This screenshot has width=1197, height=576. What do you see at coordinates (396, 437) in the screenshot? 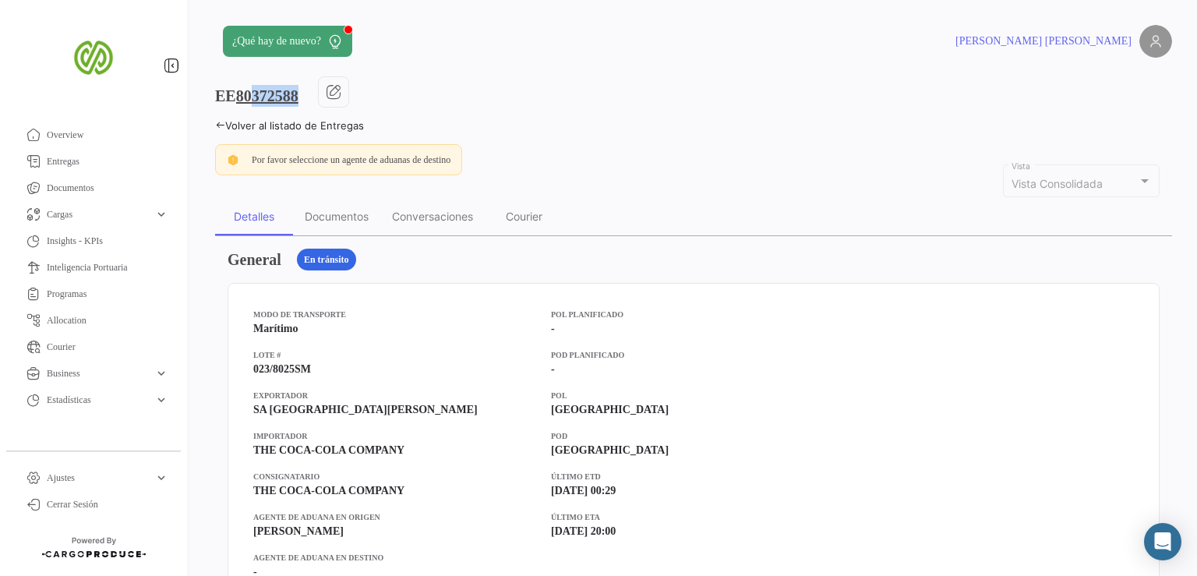
I see `app-card-info-title: Importador` at bounding box center [396, 437].